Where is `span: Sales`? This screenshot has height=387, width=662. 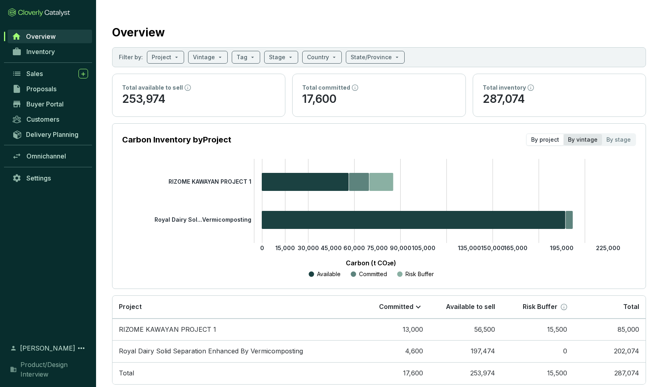 span: Sales is located at coordinates (34, 74).